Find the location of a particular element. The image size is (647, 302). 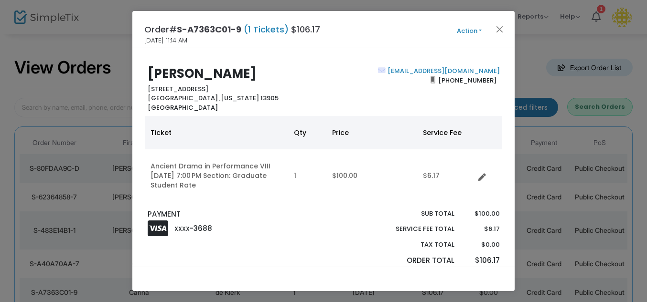

h4: Order# $106.17 is located at coordinates (232, 29).